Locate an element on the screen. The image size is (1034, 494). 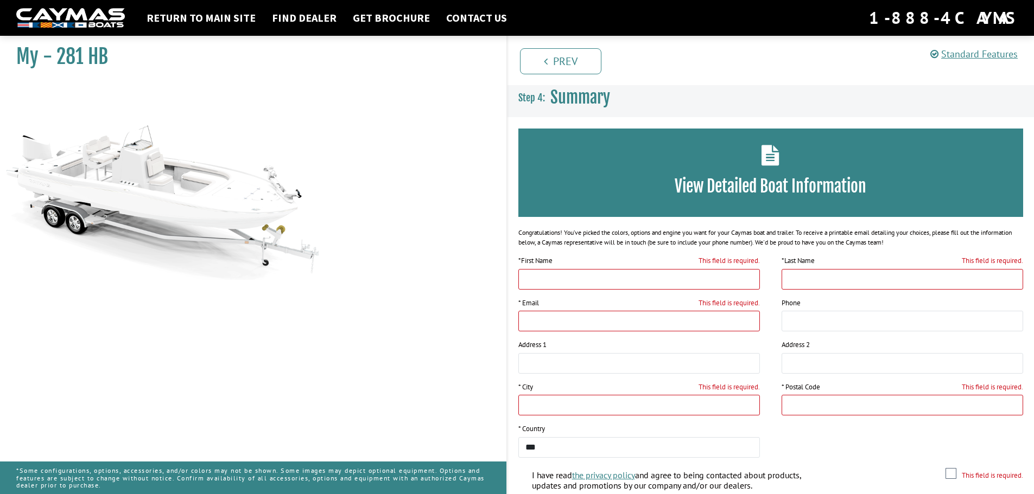
a: Standard Features is located at coordinates (974, 54).